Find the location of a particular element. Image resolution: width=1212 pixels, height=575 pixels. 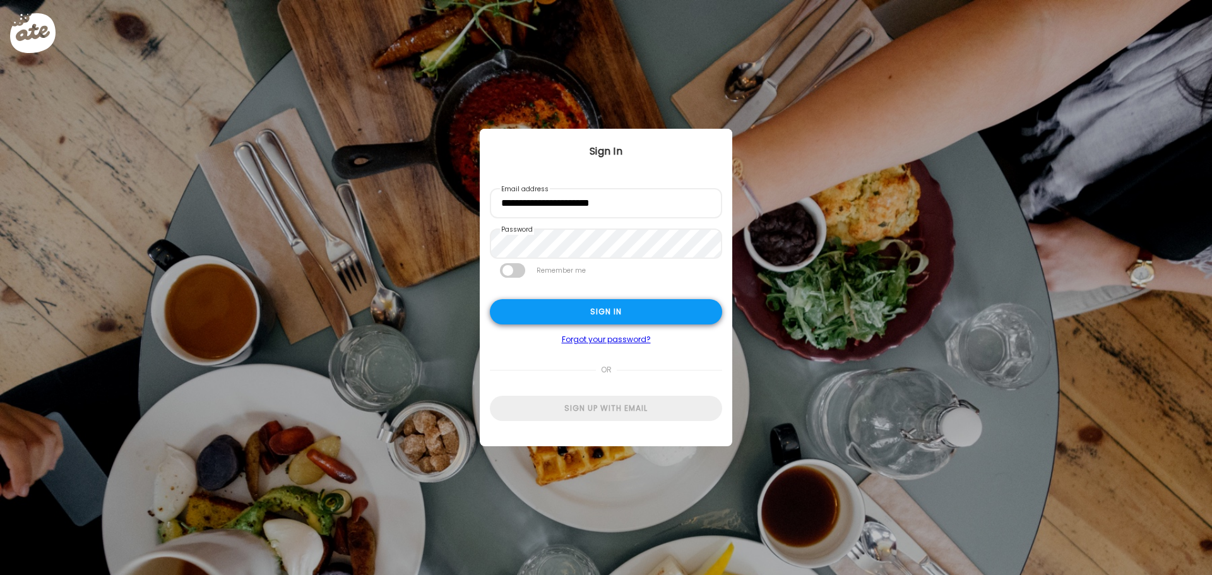

div: Sign up with email is located at coordinates (606, 408).